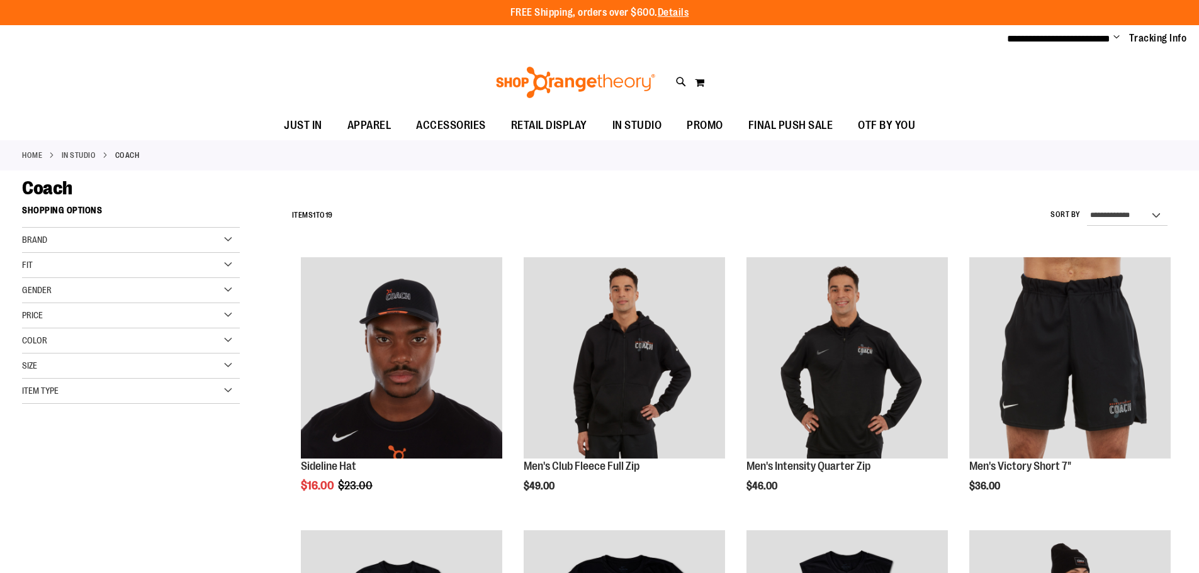  Describe the element at coordinates (624, 359) in the screenshot. I see `a: OTF Mens Coach FA23 Club Fleece Full Zip - Black primary image` at that location.